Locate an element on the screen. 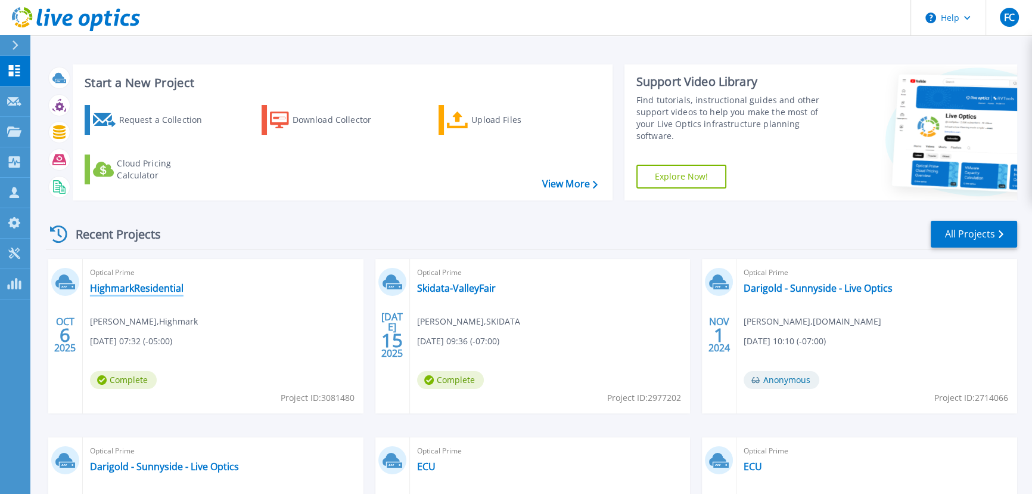  div: NOV 2024 is located at coordinates (719, 334).